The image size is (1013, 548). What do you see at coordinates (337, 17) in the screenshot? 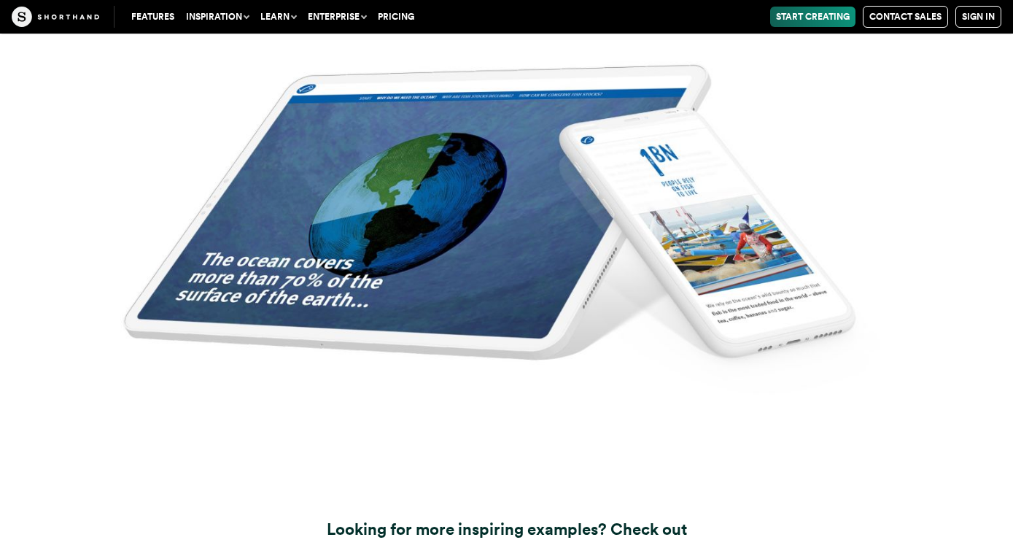
I see `button: Enterprise` at bounding box center [337, 17].